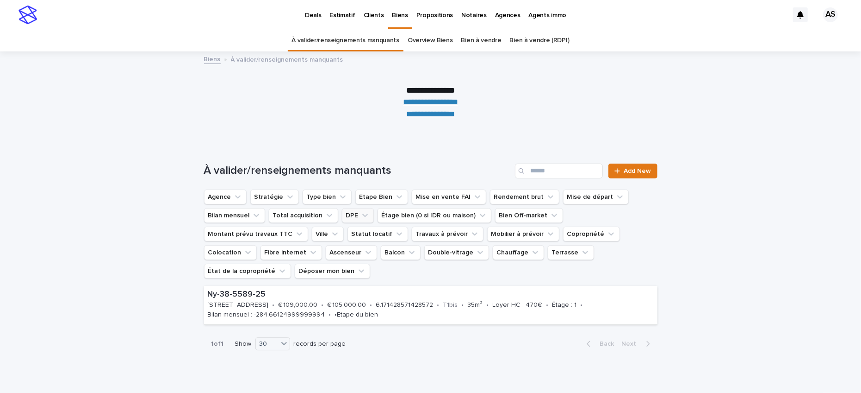 The image size is (861, 393). Describe the element at coordinates (346, 40) in the screenshot. I see `a: À valider/renseignements manquants` at that location.